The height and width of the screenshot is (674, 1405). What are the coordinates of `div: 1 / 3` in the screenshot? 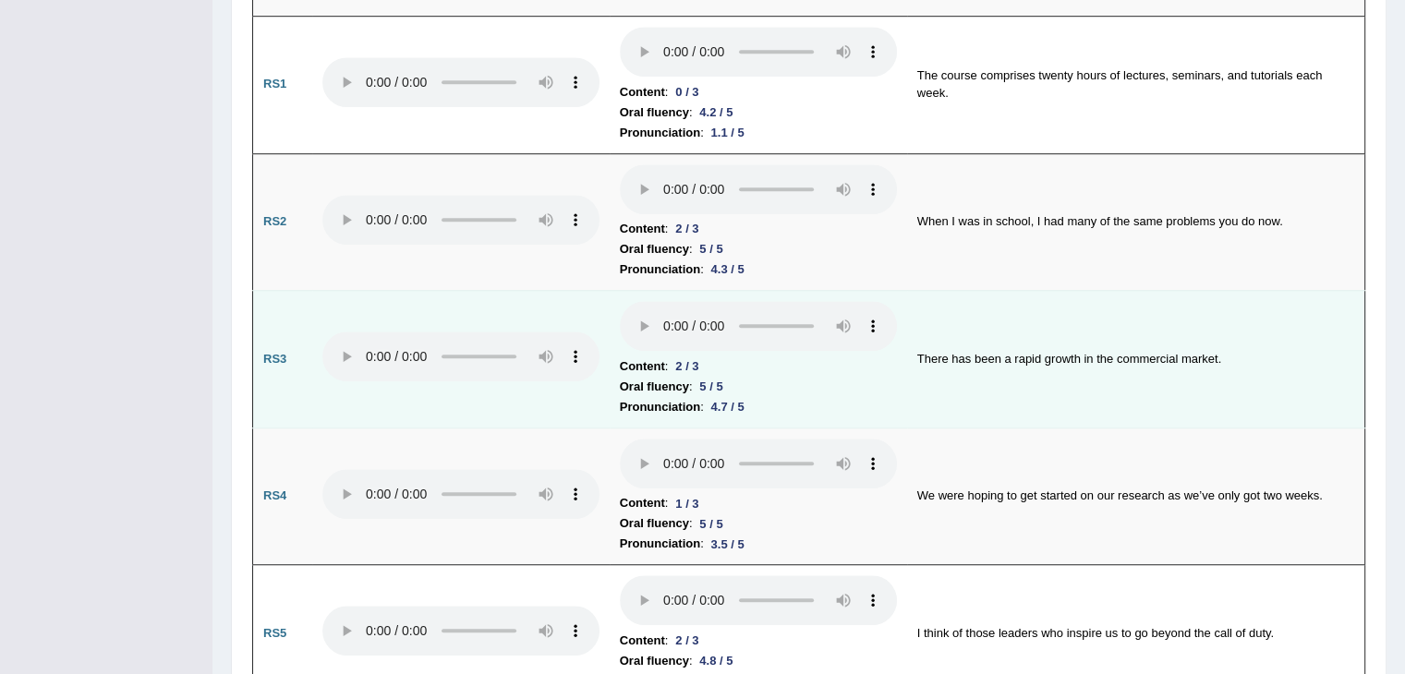 It's located at (686, 503).